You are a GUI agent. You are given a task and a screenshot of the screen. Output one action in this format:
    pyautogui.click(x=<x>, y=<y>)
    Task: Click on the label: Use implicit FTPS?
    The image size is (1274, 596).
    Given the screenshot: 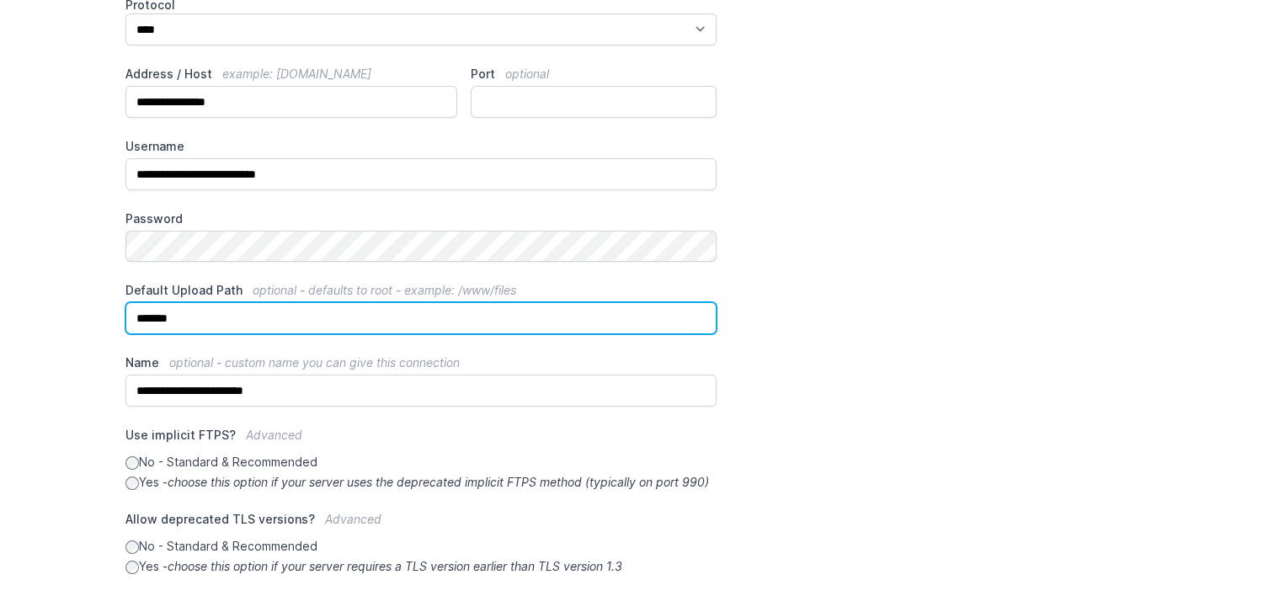 What is the action you would take?
    pyautogui.click(x=421, y=440)
    